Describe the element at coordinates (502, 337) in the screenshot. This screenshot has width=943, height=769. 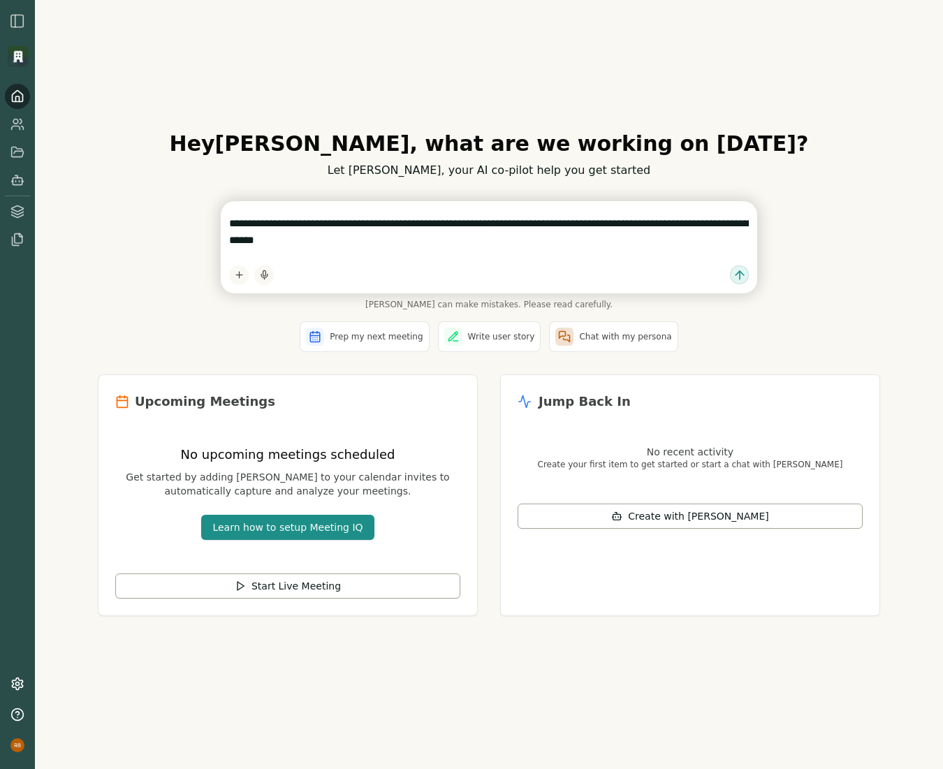
I see `span: Write user story` at that location.